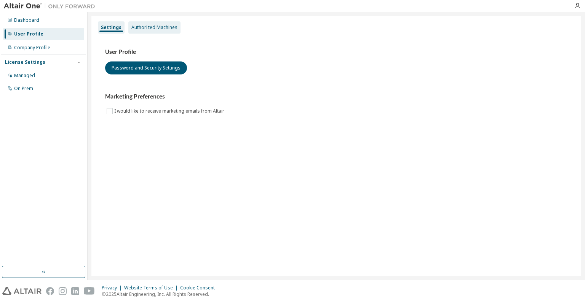 The width and height of the screenshot is (585, 302). I want to click on p: © 2025 Altair Engineering, Inc. All Rights Reserved., so click(160, 294).